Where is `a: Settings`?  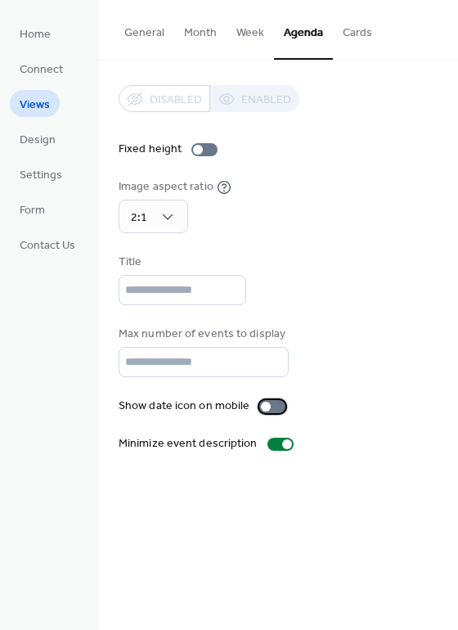 a: Settings is located at coordinates (41, 173).